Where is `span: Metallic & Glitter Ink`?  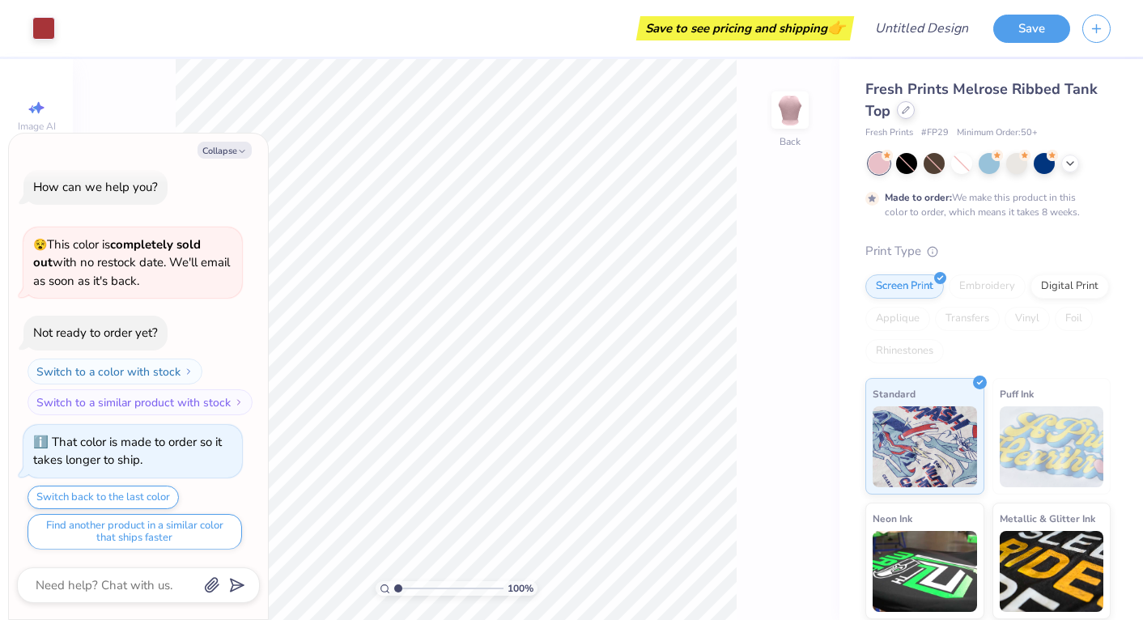
span: Metallic & Glitter Ink is located at coordinates (1047, 518).